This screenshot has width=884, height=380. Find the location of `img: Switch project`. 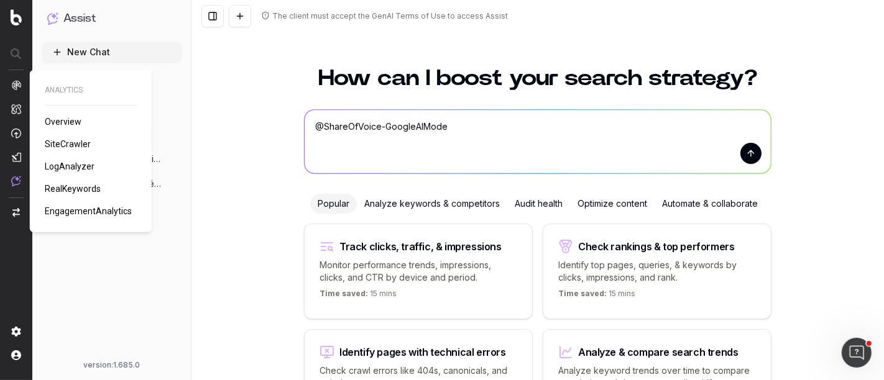

img: Switch project is located at coordinates (16, 213).